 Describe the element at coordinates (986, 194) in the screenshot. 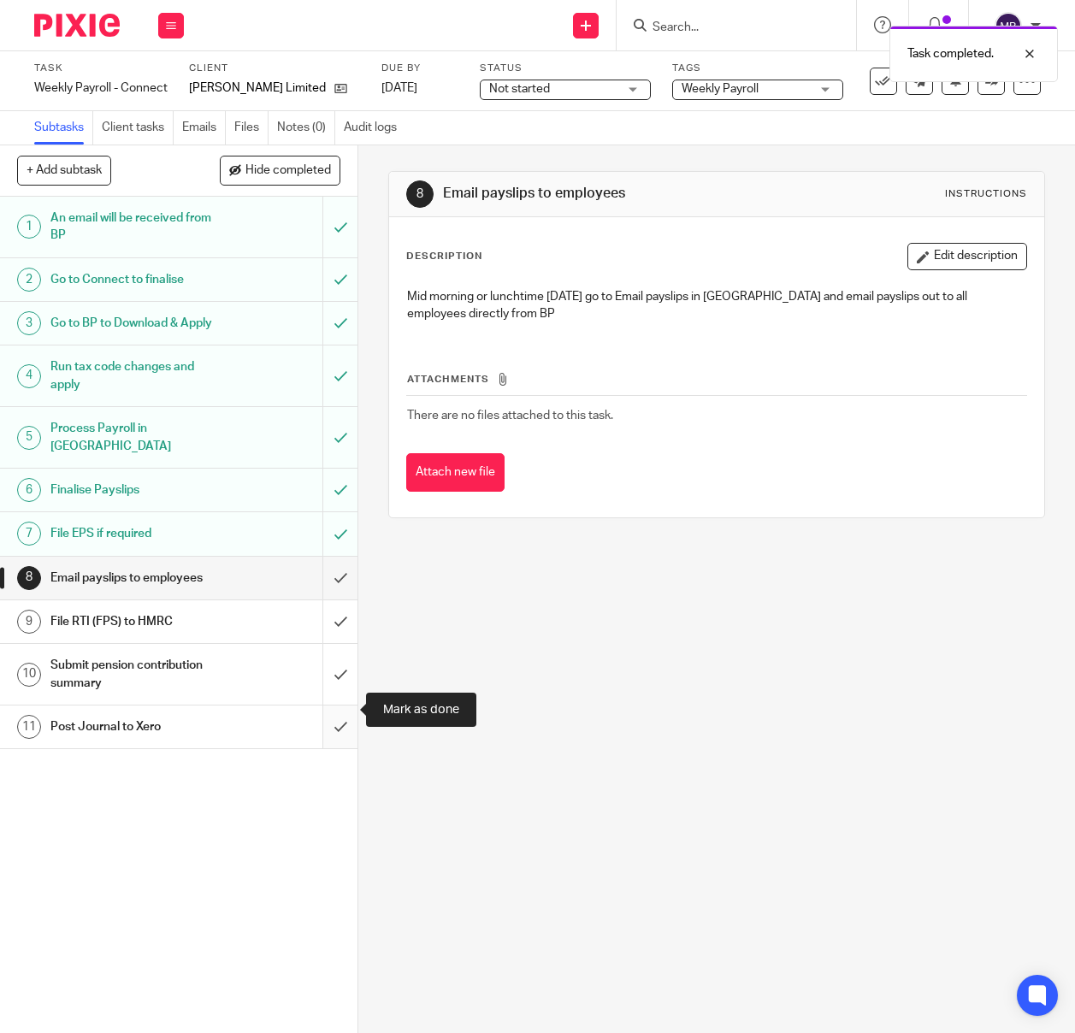

I see `div: Instructions` at that location.